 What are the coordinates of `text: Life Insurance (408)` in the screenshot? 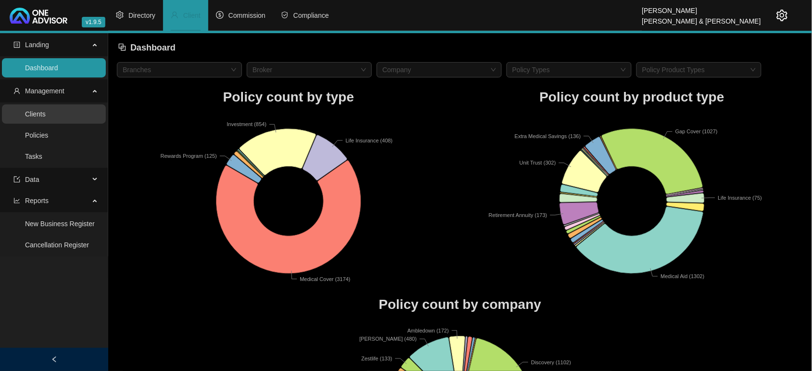 It's located at (370, 140).